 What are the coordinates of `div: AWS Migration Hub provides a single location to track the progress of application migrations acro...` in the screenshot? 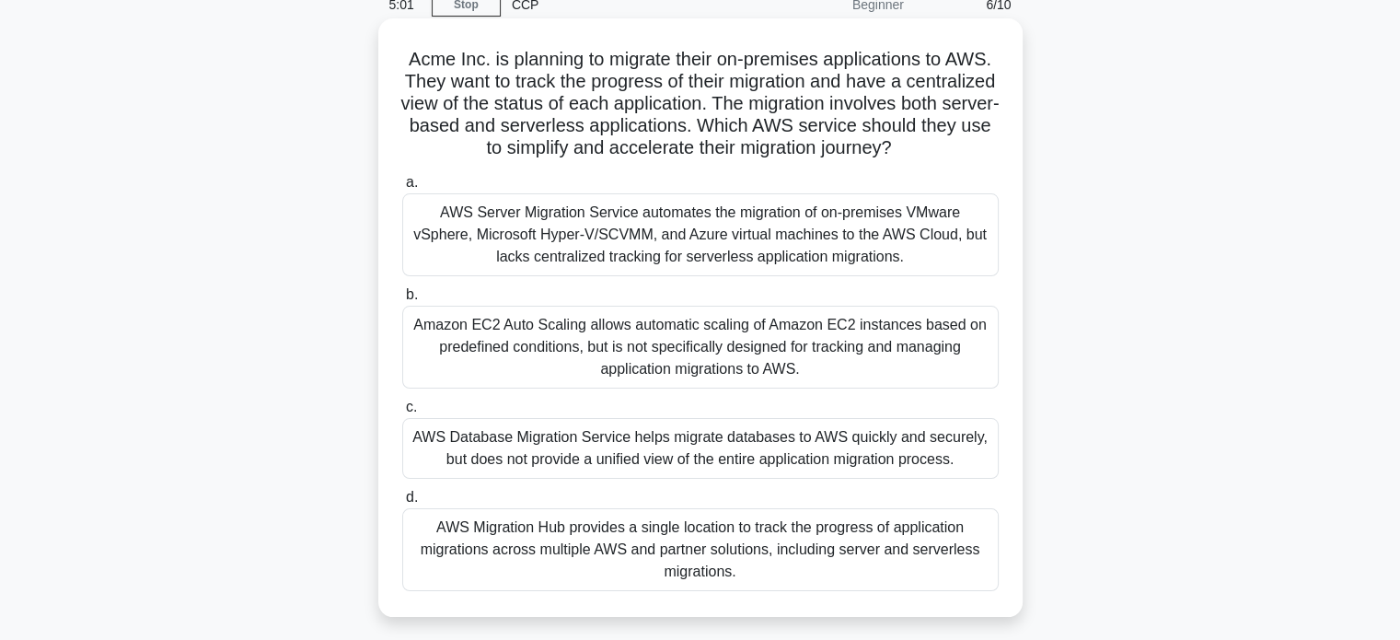 It's located at (700, 549).